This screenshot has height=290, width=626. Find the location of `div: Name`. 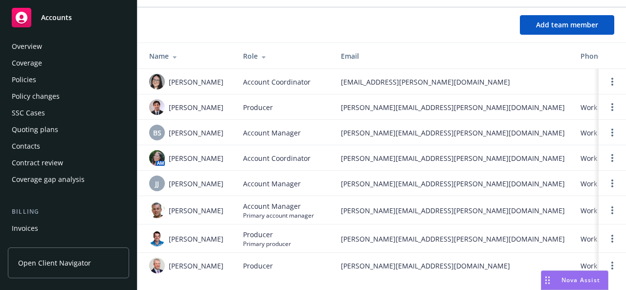

div: Name is located at coordinates (188, 56).